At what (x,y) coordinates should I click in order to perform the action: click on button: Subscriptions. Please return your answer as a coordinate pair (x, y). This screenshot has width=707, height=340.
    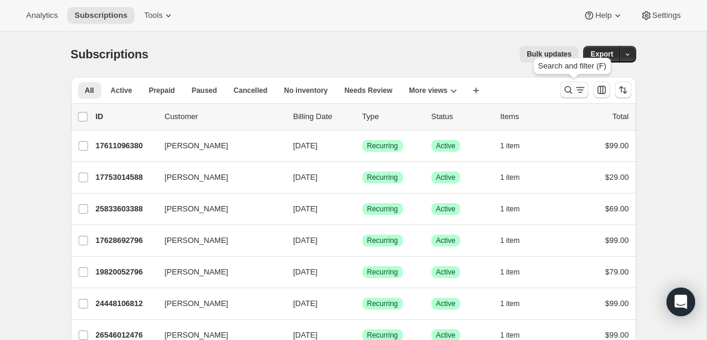
    Looking at the image, I should click on (101, 15).